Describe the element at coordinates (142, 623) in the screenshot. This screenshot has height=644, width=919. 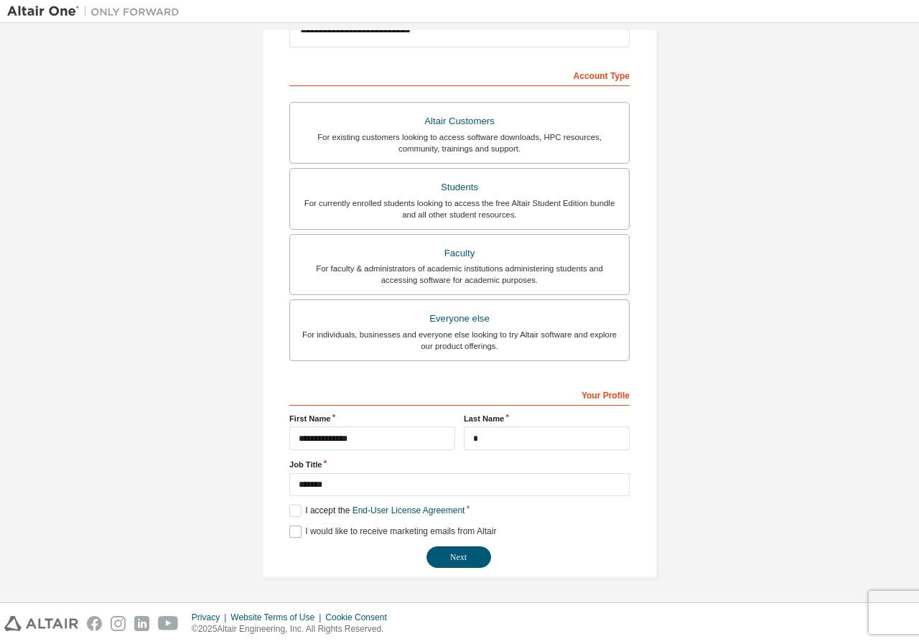
I see `img: linkedin.svg` at that location.